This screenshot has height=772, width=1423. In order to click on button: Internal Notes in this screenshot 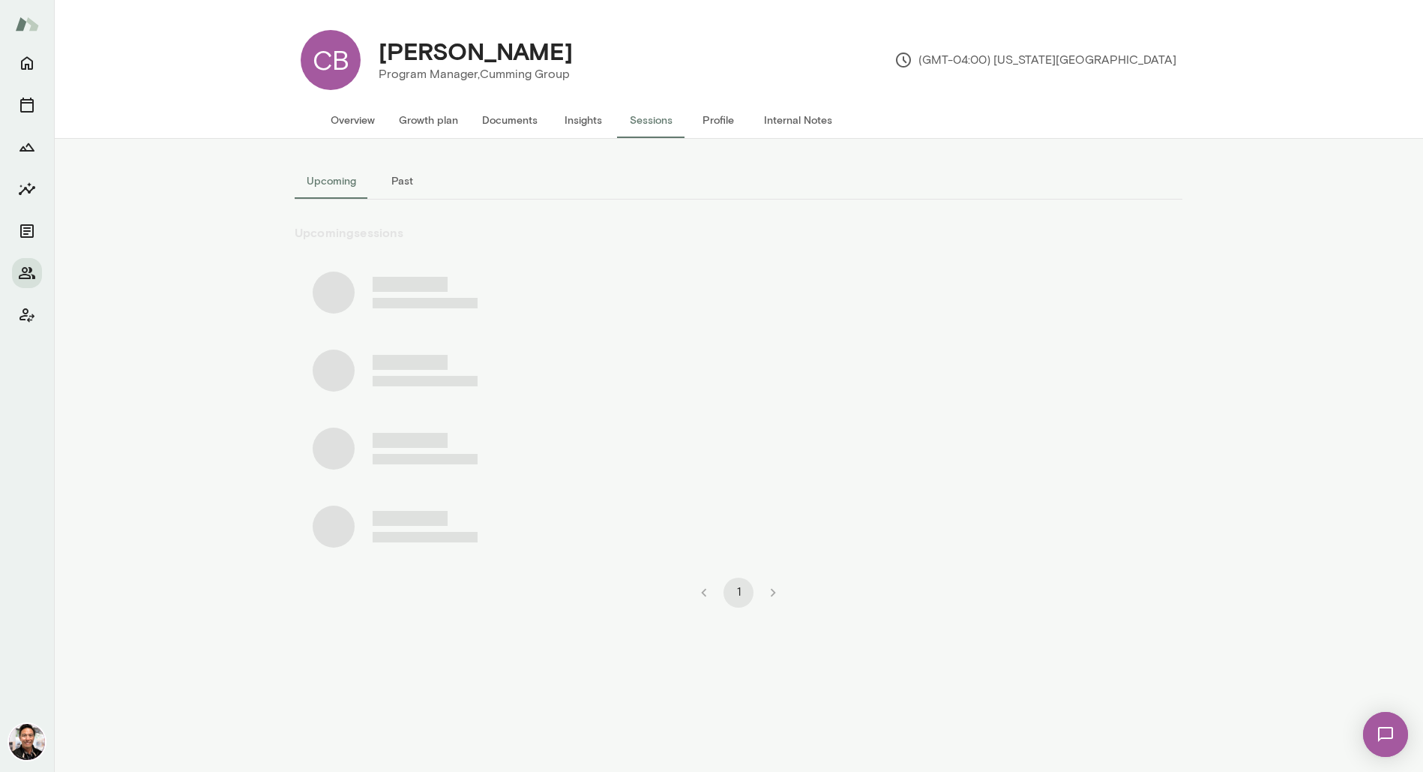, I will do `click(798, 120)`.